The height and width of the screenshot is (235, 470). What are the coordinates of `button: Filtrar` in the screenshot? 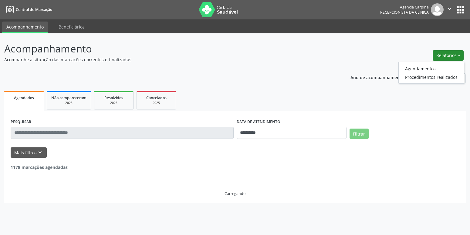 It's located at (359, 134).